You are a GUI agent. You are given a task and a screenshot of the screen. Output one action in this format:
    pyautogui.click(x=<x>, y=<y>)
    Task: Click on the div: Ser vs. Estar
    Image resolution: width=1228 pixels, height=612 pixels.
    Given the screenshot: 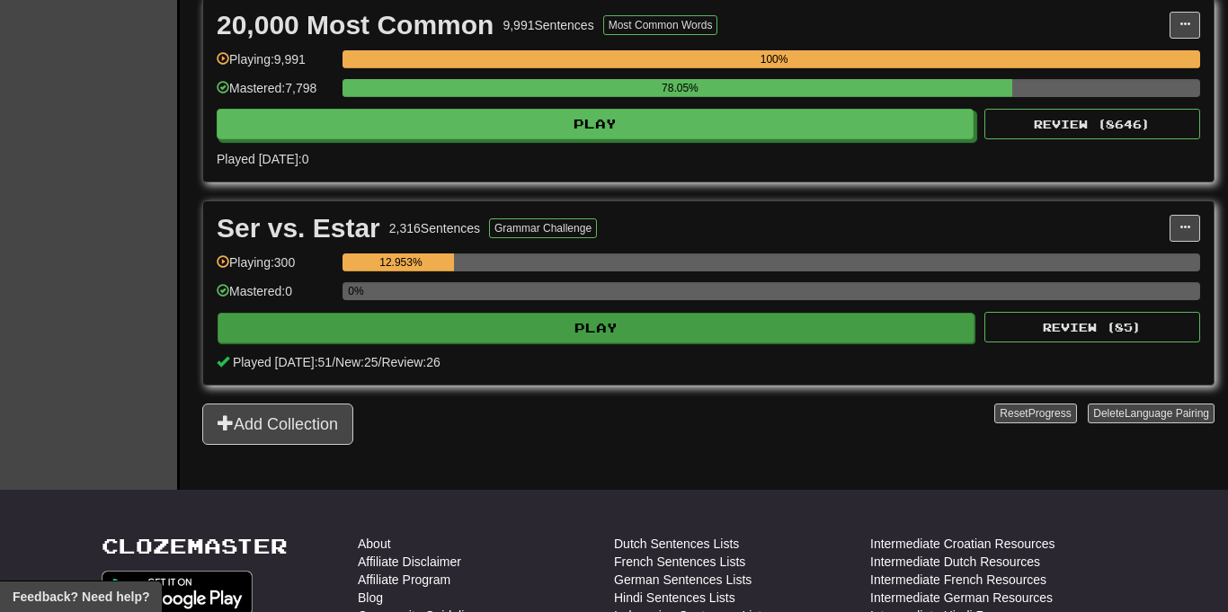 What is the action you would take?
    pyautogui.click(x=299, y=228)
    